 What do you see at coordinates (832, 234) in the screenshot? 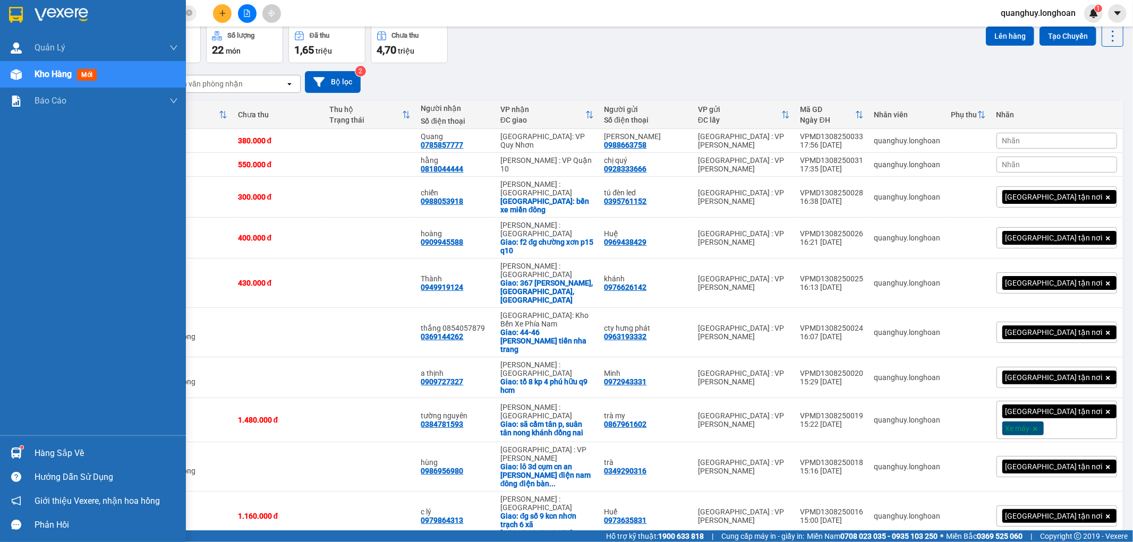
I see `div: VPMD1308250026` at bounding box center [832, 234].